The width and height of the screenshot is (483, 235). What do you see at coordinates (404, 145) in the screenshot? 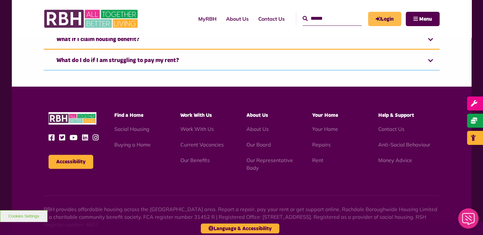
I see `a: Anti-Social Behaviour` at bounding box center [404, 145].